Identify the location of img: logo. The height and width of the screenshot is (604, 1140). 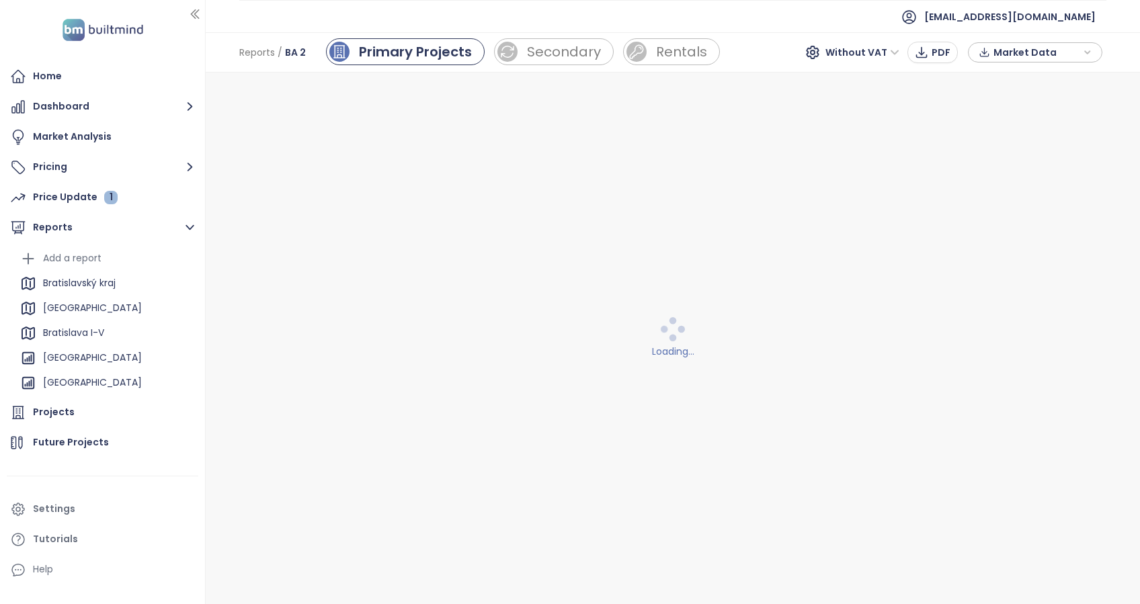
(103, 30).